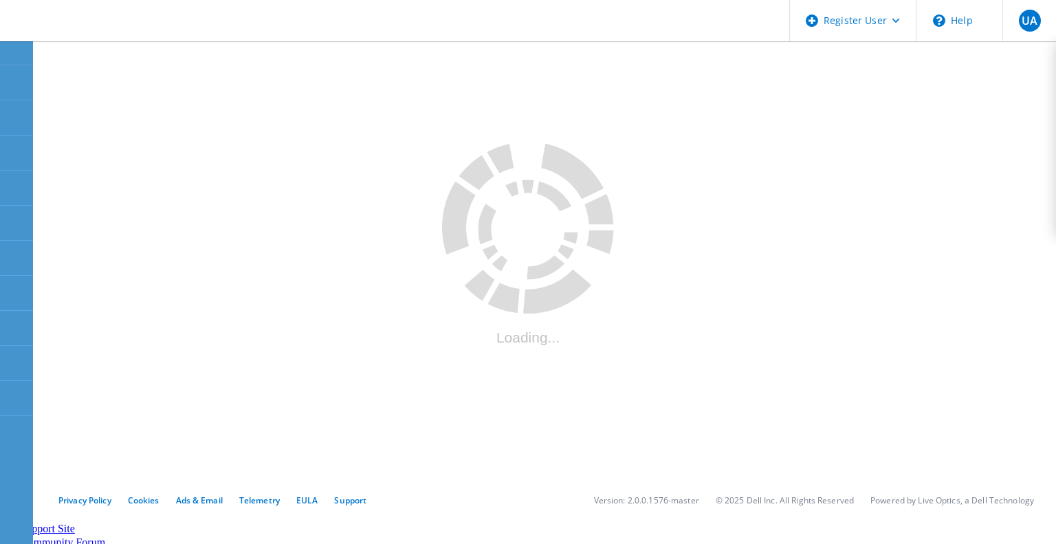 This screenshot has width=1056, height=544. What do you see at coordinates (144, 500) in the screenshot?
I see `a: Cookies` at bounding box center [144, 500].